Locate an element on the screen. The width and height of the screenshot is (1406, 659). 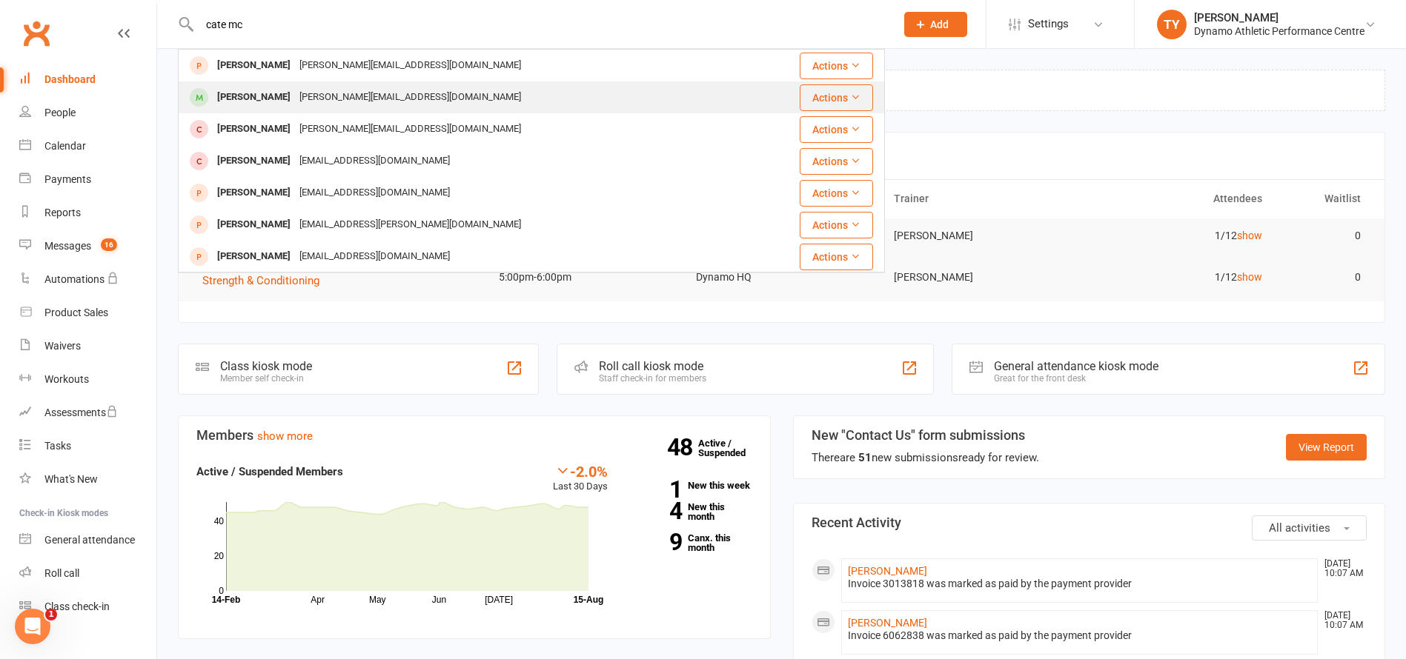
div: Assessments is located at coordinates (81, 413).